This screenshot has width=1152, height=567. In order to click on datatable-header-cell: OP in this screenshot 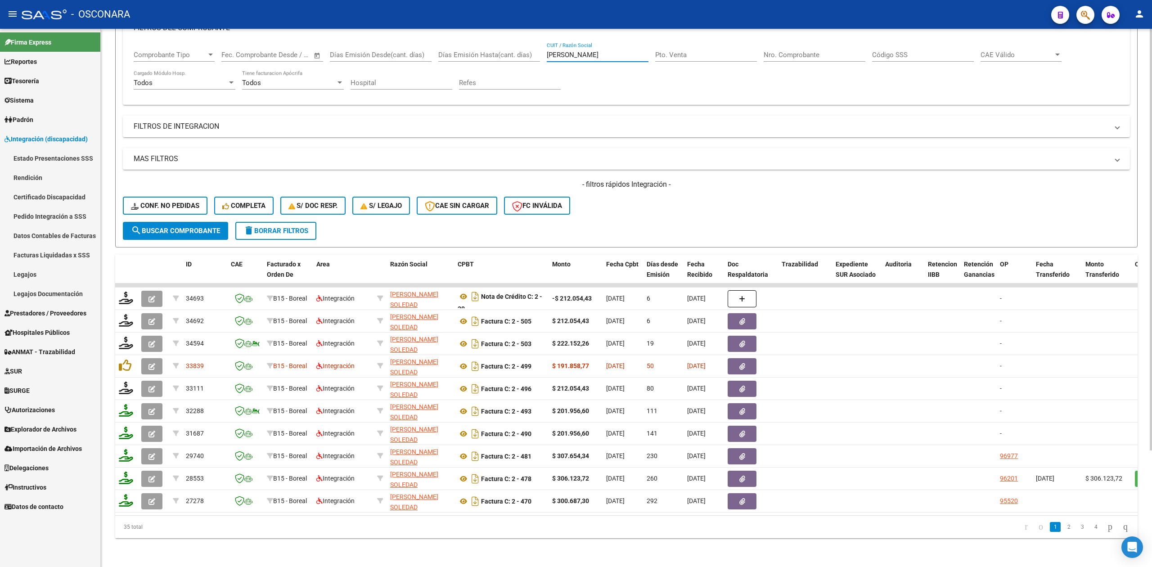, I will do `click(1014, 274)`.